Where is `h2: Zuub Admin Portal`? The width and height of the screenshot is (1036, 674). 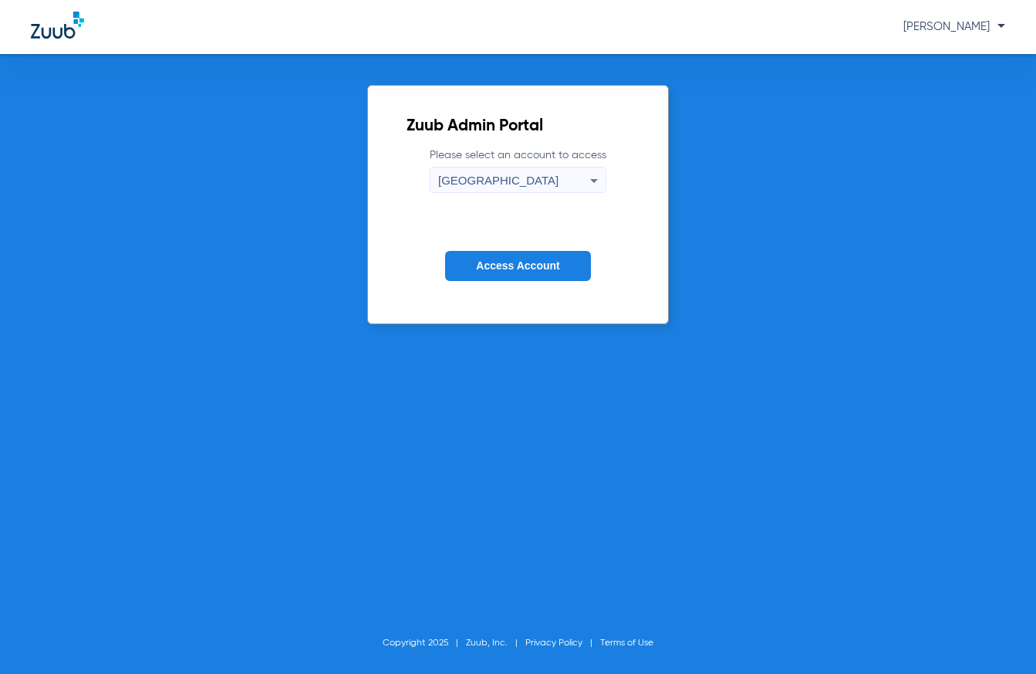 h2: Zuub Admin Portal is located at coordinates (518, 127).